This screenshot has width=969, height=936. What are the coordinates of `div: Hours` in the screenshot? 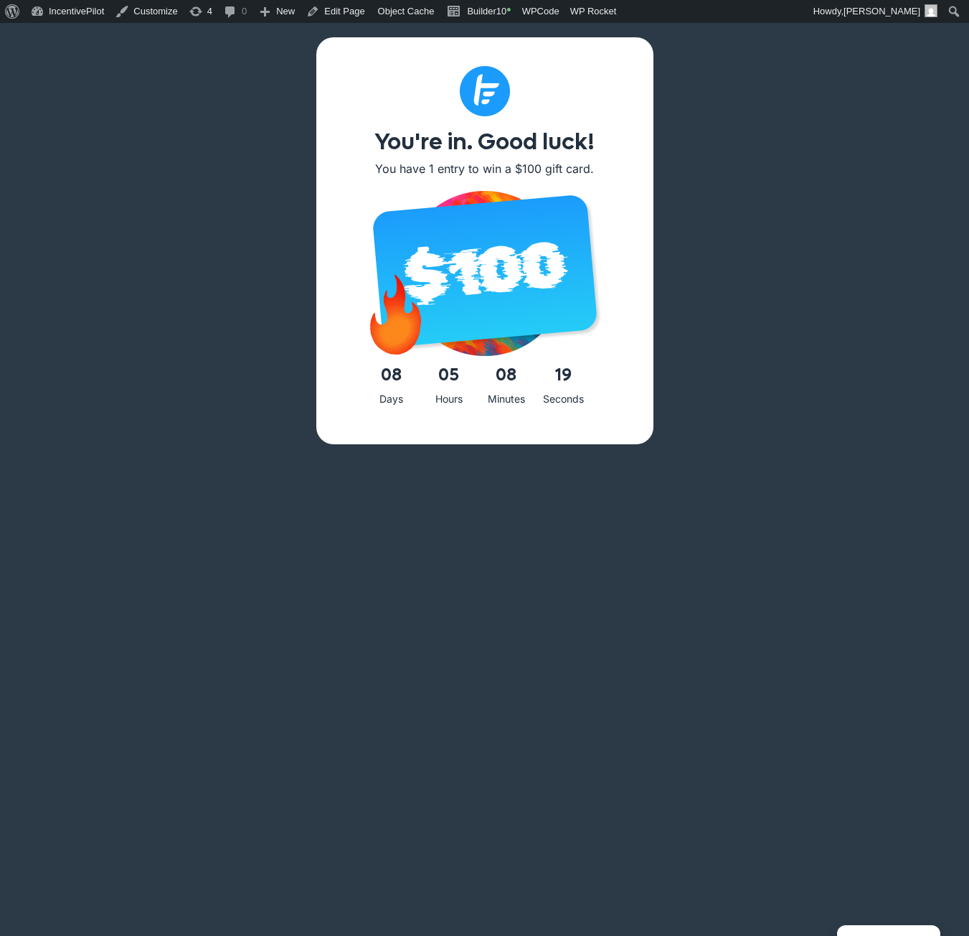 It's located at (449, 399).